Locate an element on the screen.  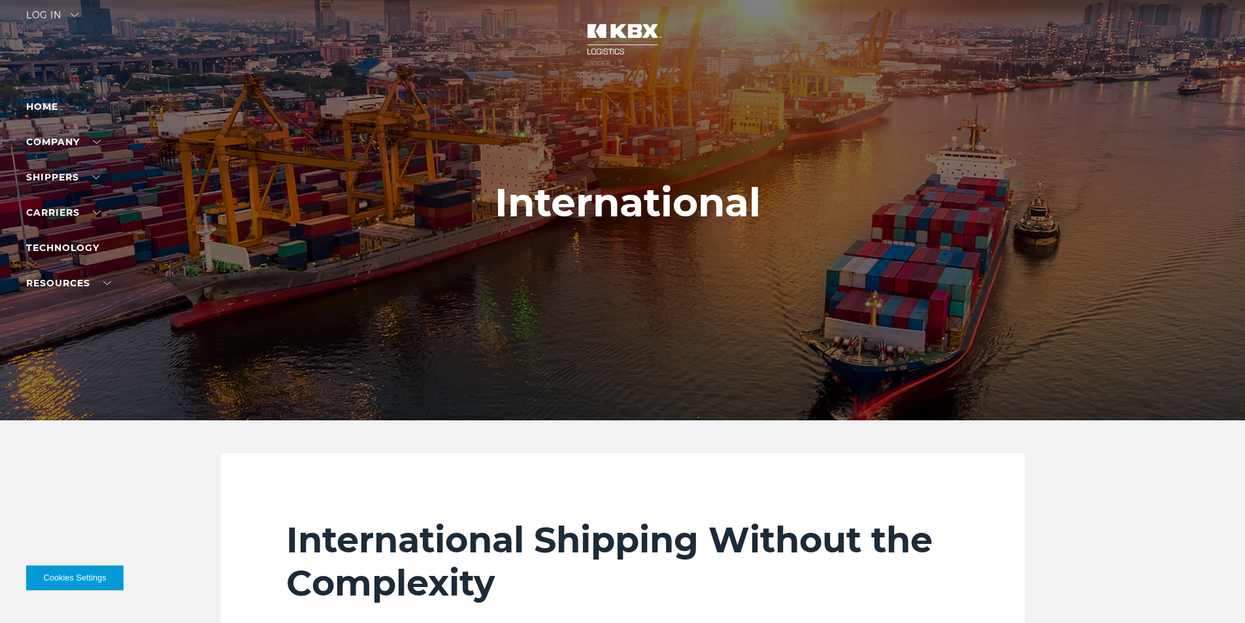
a: Technology is located at coordinates (63, 248).